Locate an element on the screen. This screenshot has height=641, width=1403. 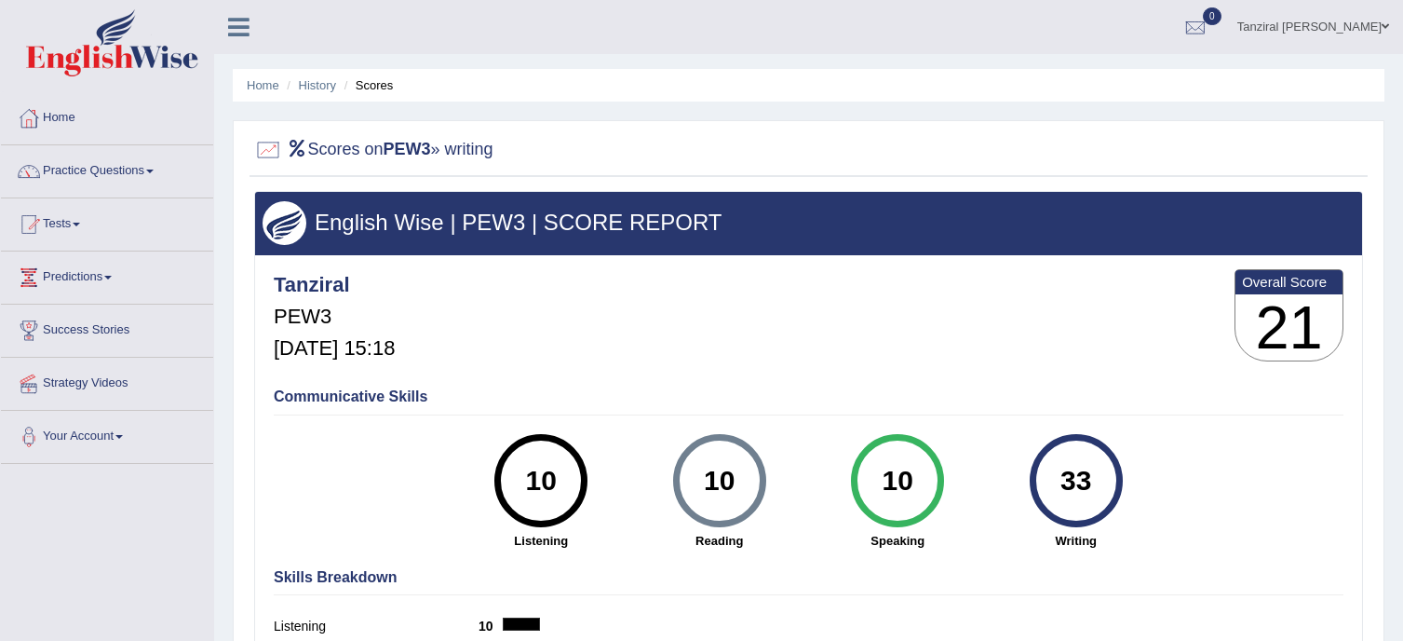
b: PEW3 is located at coordinates (407, 149).